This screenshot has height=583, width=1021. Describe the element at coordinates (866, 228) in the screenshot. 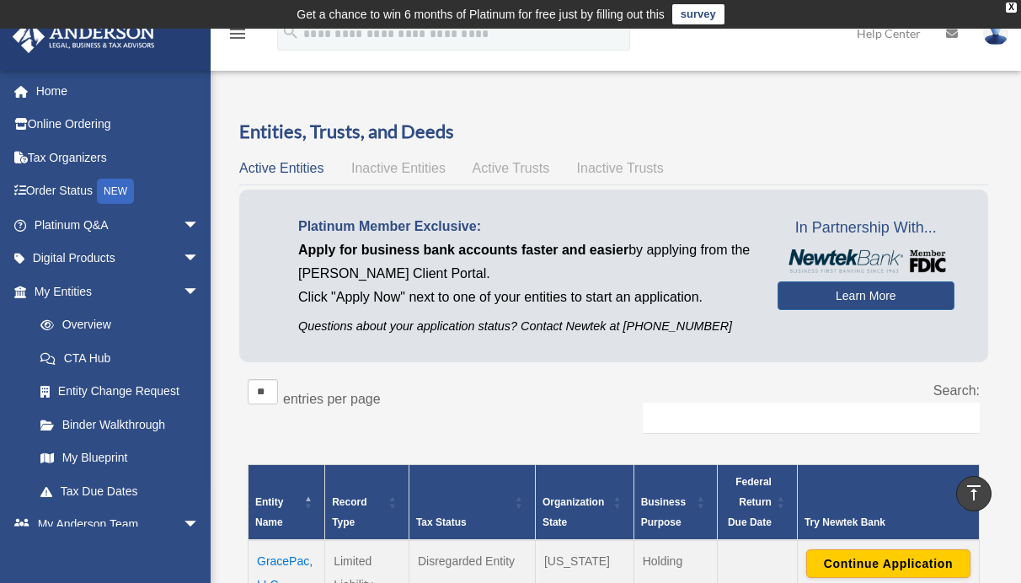

I see `span: In Partnership With...` at that location.